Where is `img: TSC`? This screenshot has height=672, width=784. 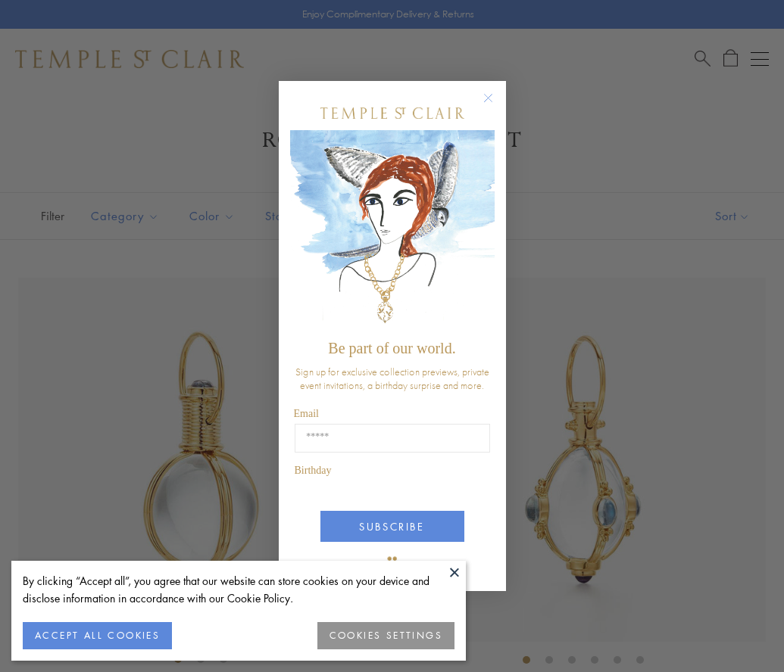 img: TSC is located at coordinates (392, 561).